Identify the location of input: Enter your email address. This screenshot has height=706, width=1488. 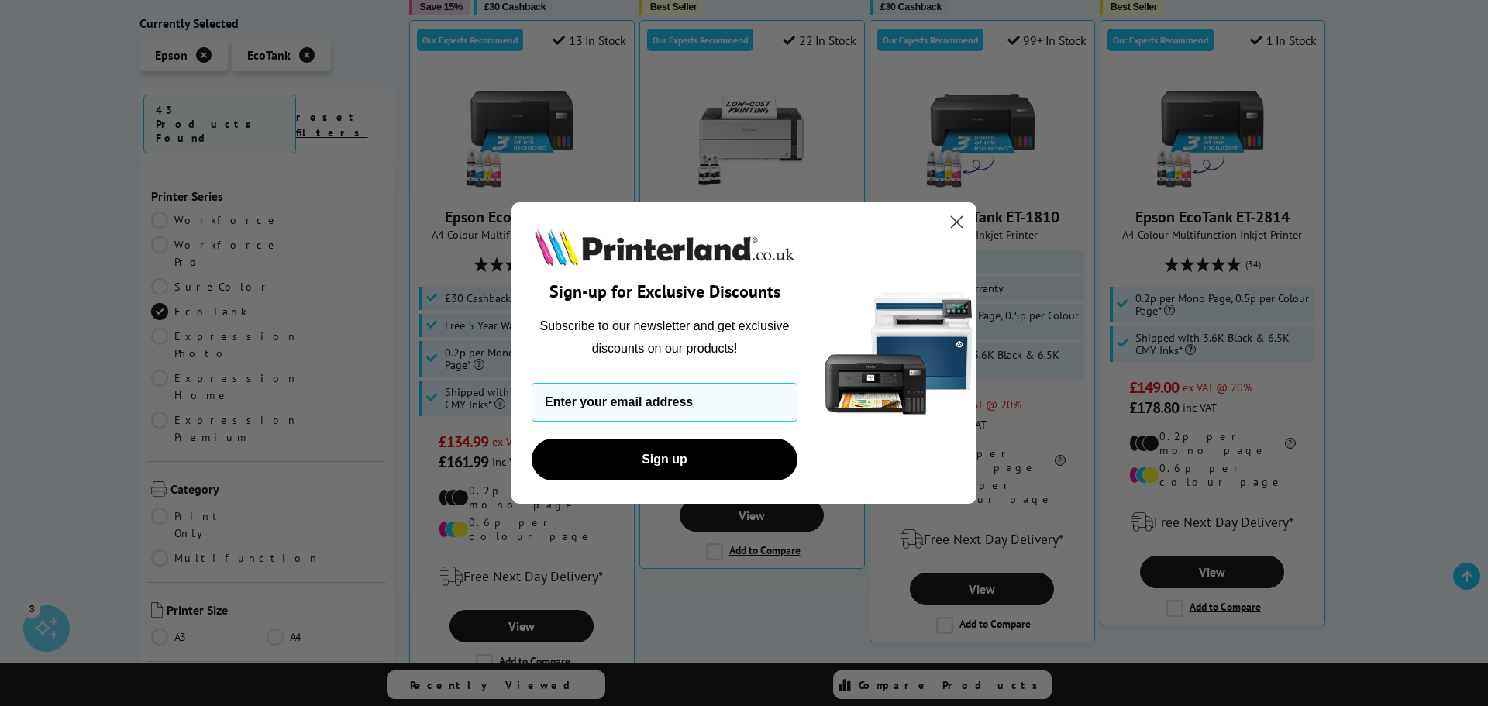
(664, 402).